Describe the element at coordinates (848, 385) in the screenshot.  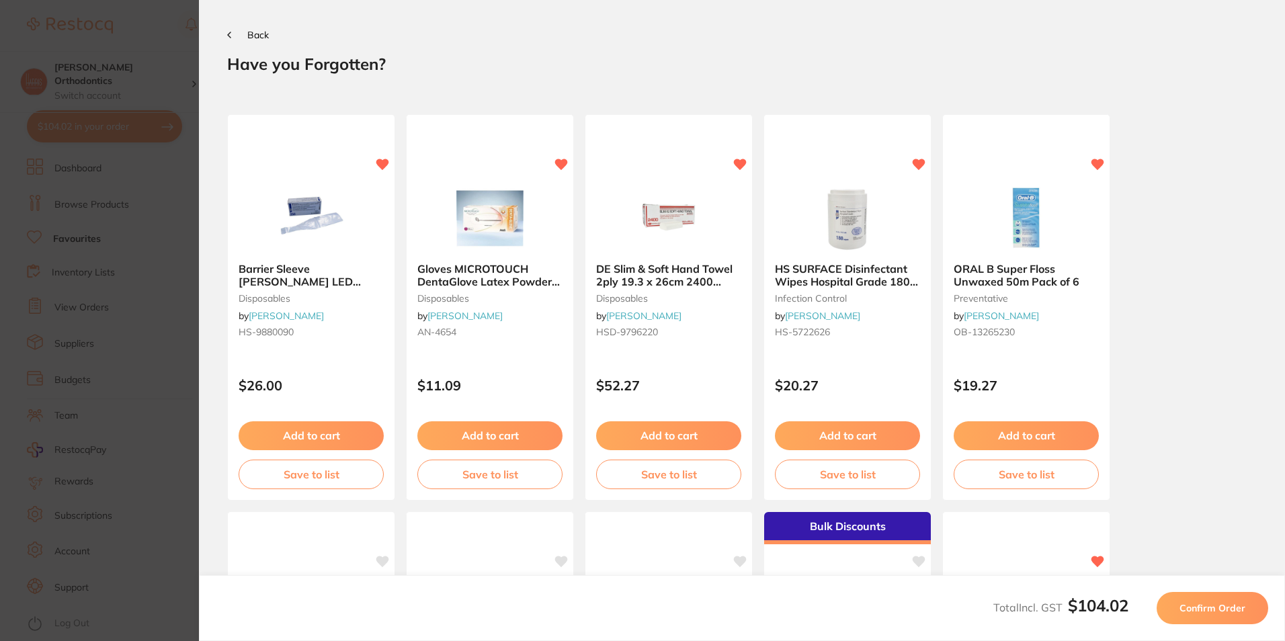
I see `p: $20.27` at that location.